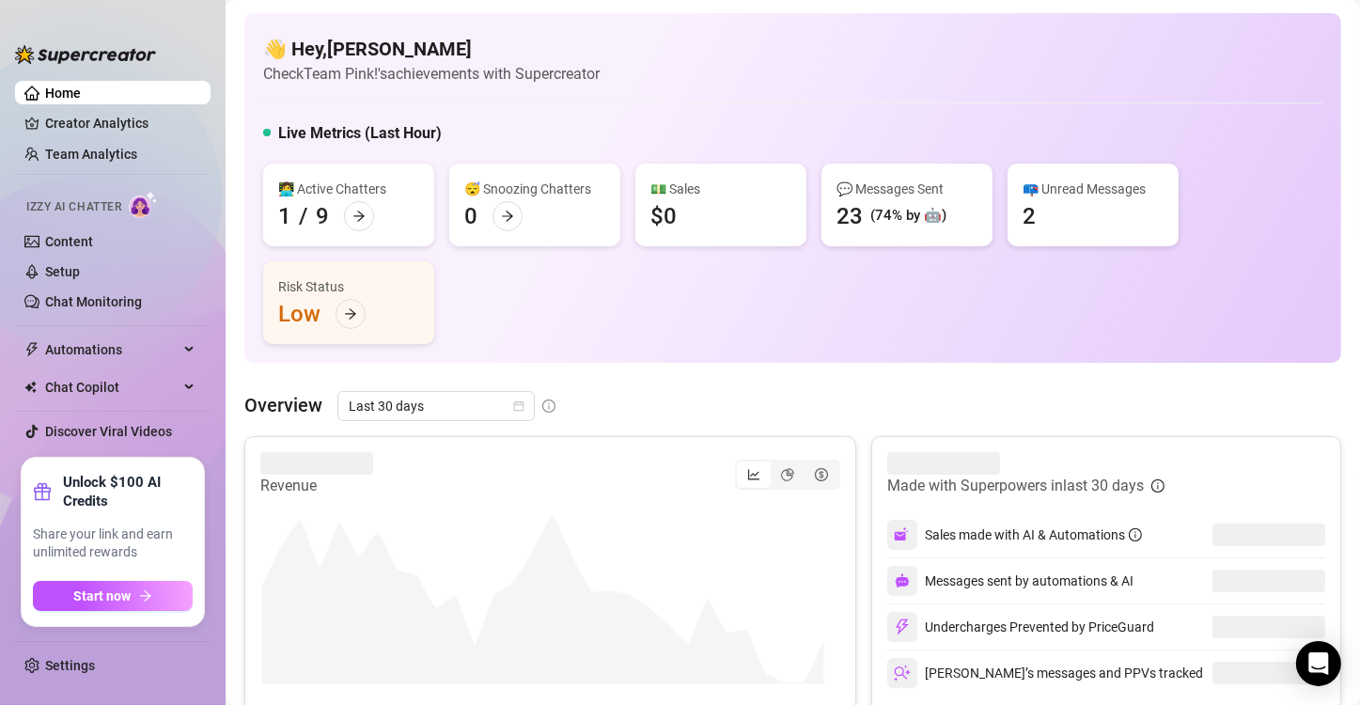  I want to click on div: 23, so click(850, 216).